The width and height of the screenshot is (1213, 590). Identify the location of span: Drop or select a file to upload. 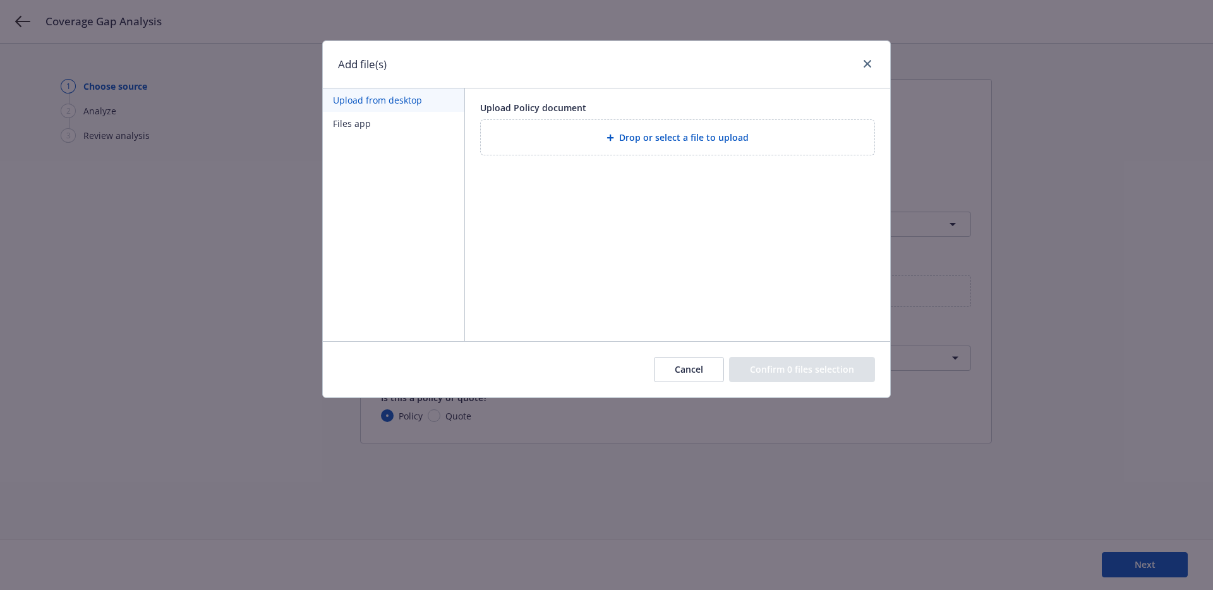
(684, 137).